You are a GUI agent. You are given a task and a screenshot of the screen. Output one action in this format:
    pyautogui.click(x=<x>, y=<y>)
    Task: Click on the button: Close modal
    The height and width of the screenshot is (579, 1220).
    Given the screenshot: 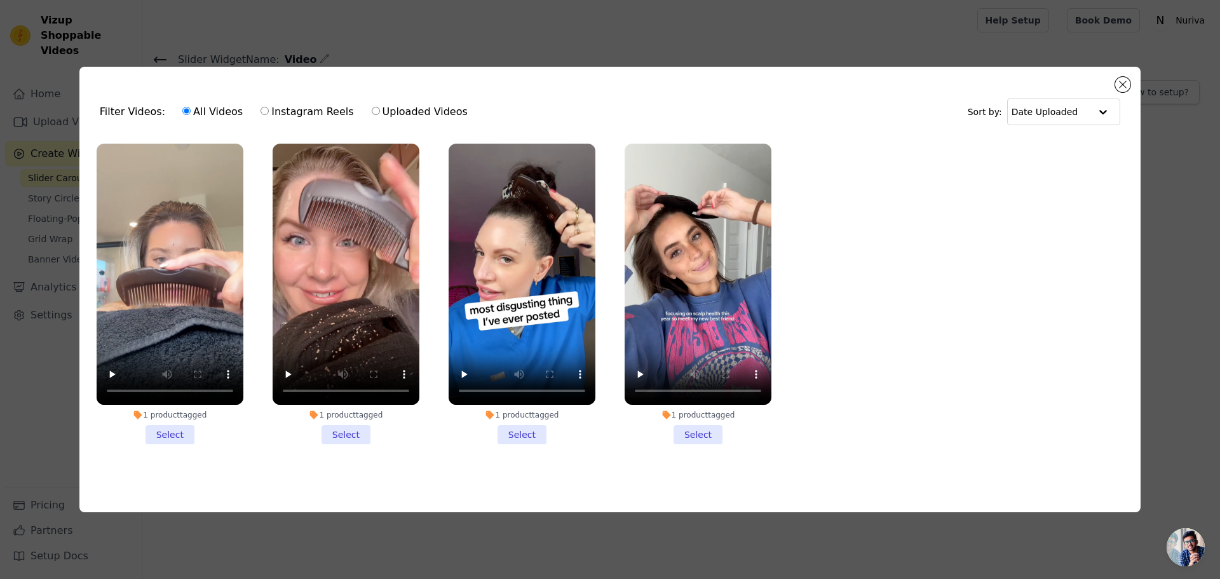 What is the action you would take?
    pyautogui.click(x=1122, y=84)
    